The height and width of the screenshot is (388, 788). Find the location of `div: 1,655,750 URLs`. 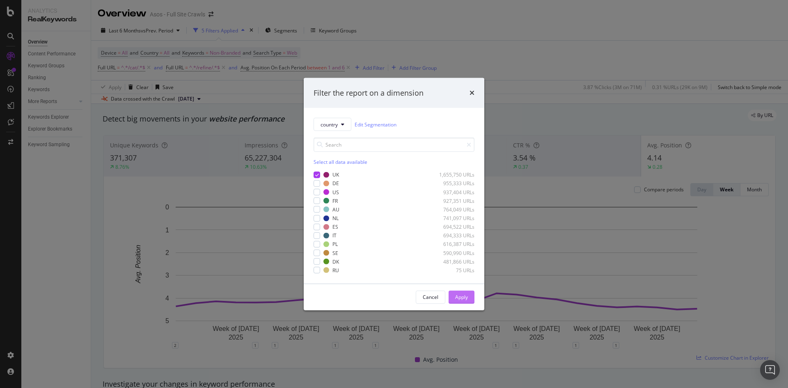

div: 1,655,750 URLs is located at coordinates (454, 174).